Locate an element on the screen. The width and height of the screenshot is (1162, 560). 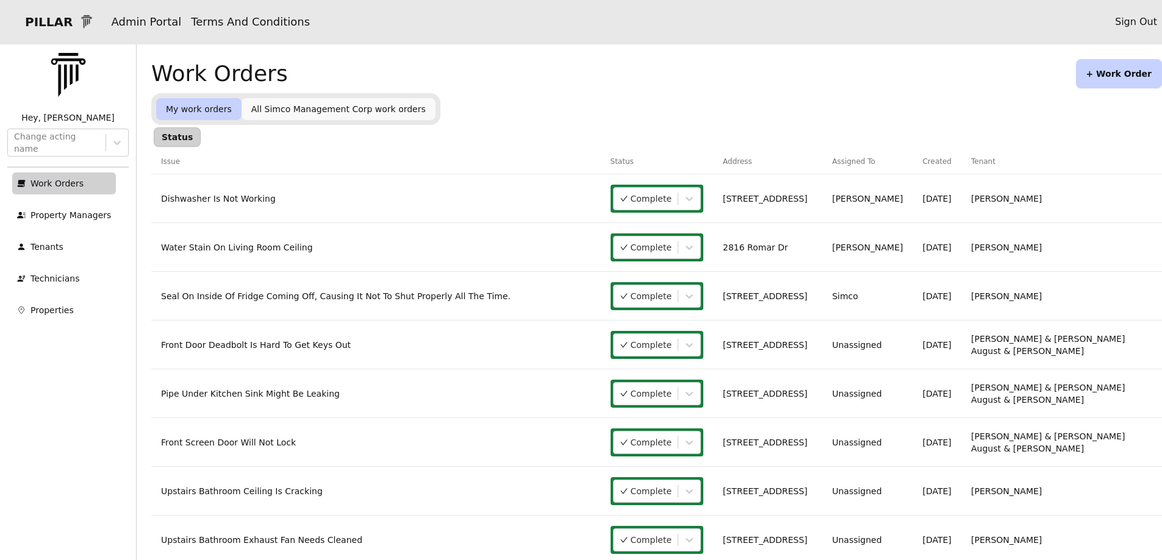
img: PILLAR is located at coordinates (68, 75).